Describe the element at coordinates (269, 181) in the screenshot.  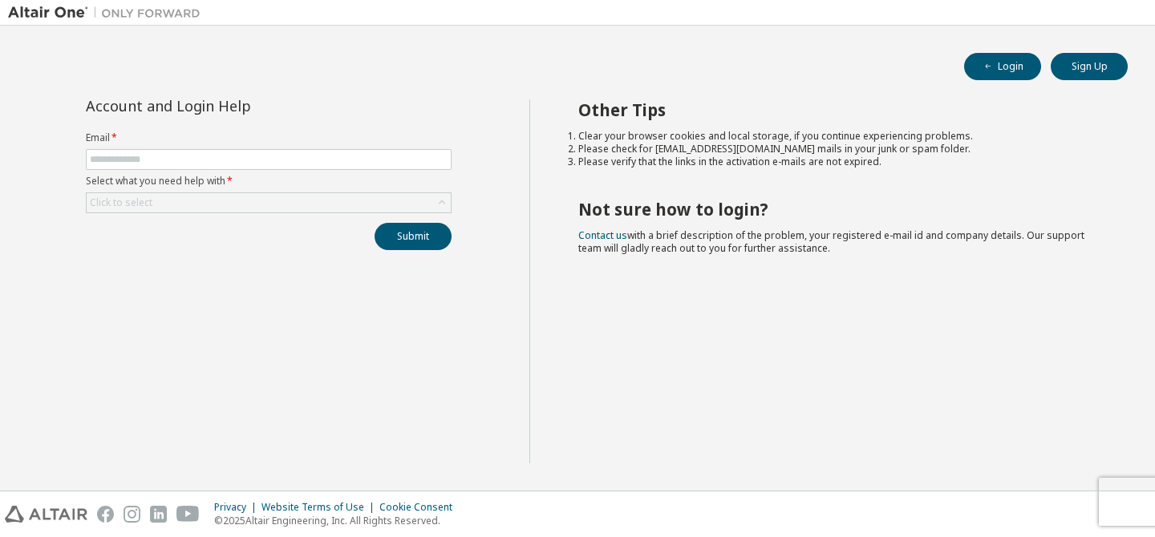
I see `label: Select what you need help with` at that location.